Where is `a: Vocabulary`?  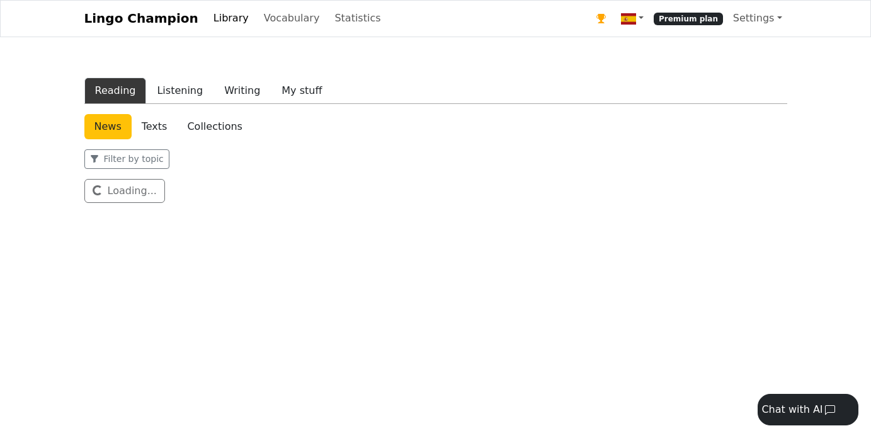
a: Vocabulary is located at coordinates (292, 18).